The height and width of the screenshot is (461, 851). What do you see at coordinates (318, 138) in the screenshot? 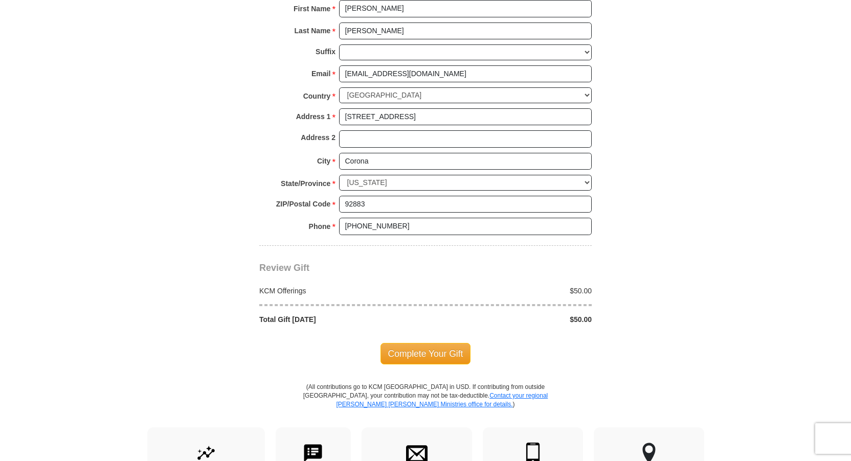
I see `strong: Address 2` at bounding box center [318, 138].